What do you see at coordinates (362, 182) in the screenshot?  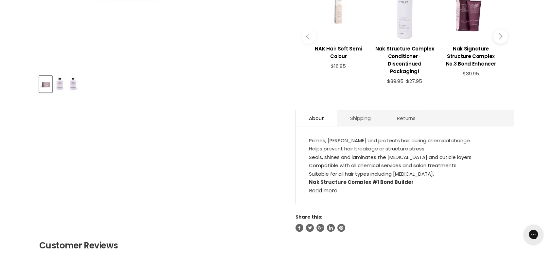 I see `strong: Nak Structure Complex #1 Bond Builder` at bounding box center [362, 182].